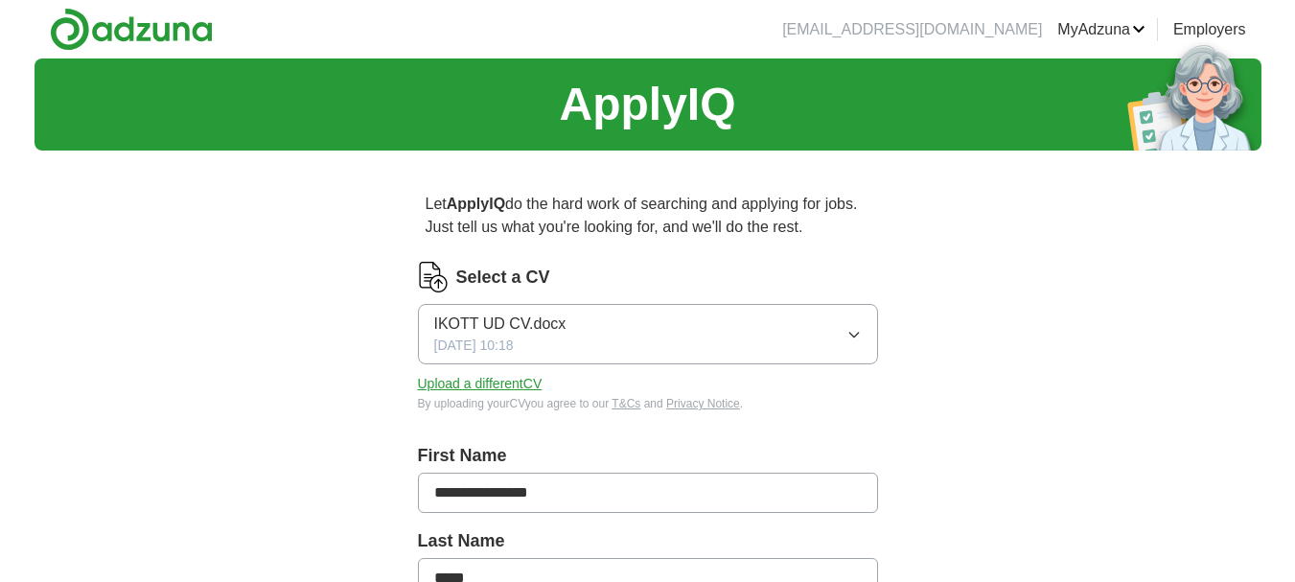  I want to click on p: Let do the hard work of searching and applying for jobs. Just tell us what you're looking for, an..., so click(648, 216).